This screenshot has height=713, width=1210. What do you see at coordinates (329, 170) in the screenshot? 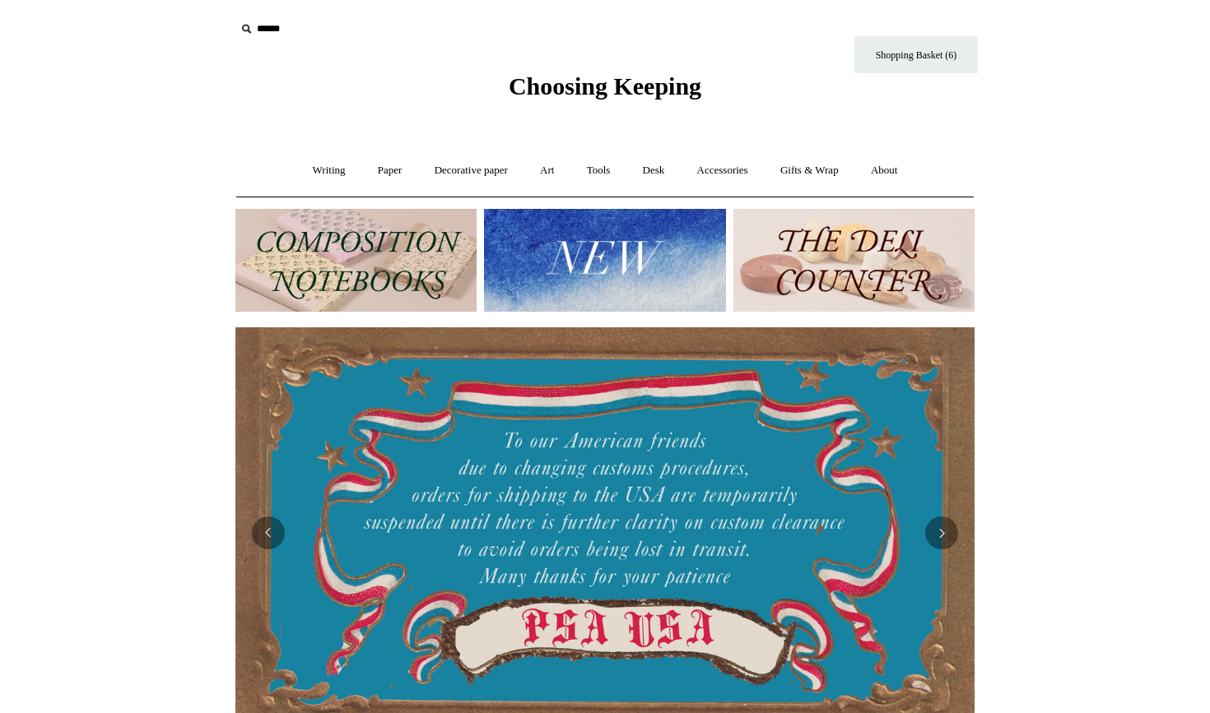
I see `a: Writing` at bounding box center [329, 170].